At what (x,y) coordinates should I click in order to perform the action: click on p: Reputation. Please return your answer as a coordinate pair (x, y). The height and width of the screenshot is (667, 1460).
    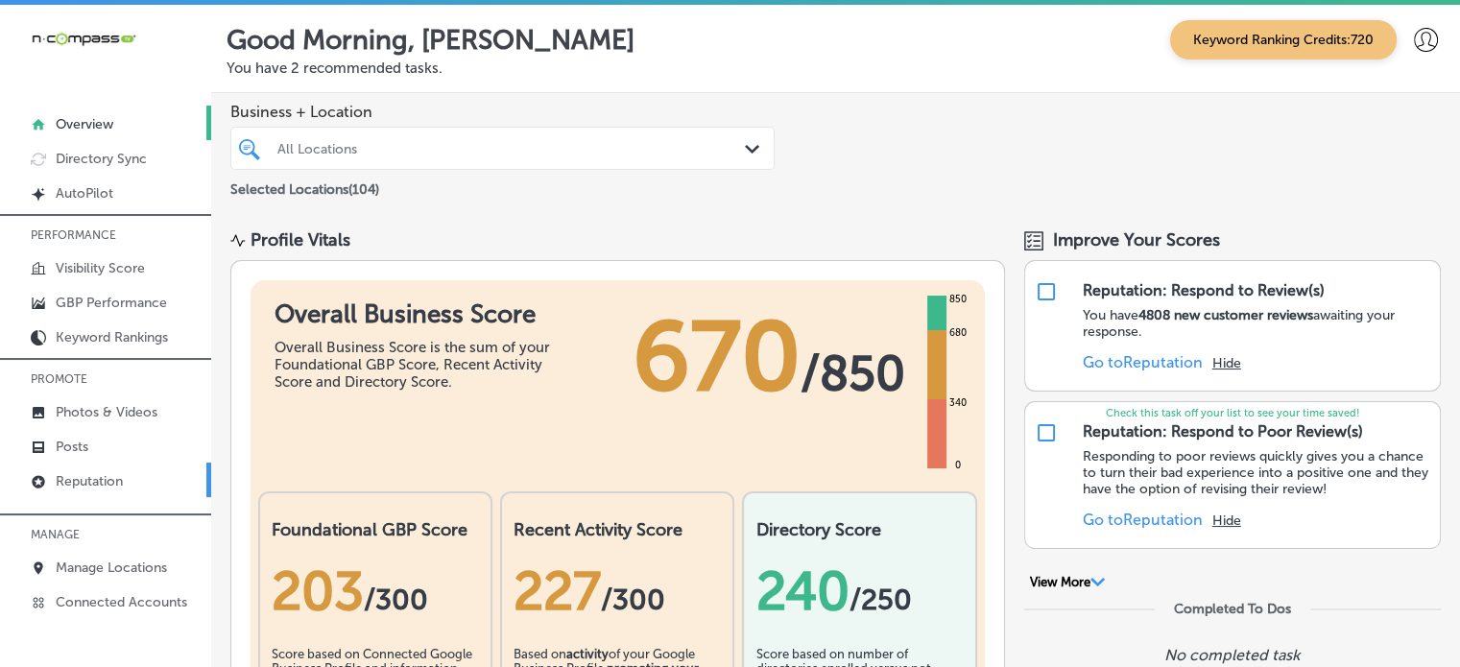
    Looking at the image, I should click on (89, 481).